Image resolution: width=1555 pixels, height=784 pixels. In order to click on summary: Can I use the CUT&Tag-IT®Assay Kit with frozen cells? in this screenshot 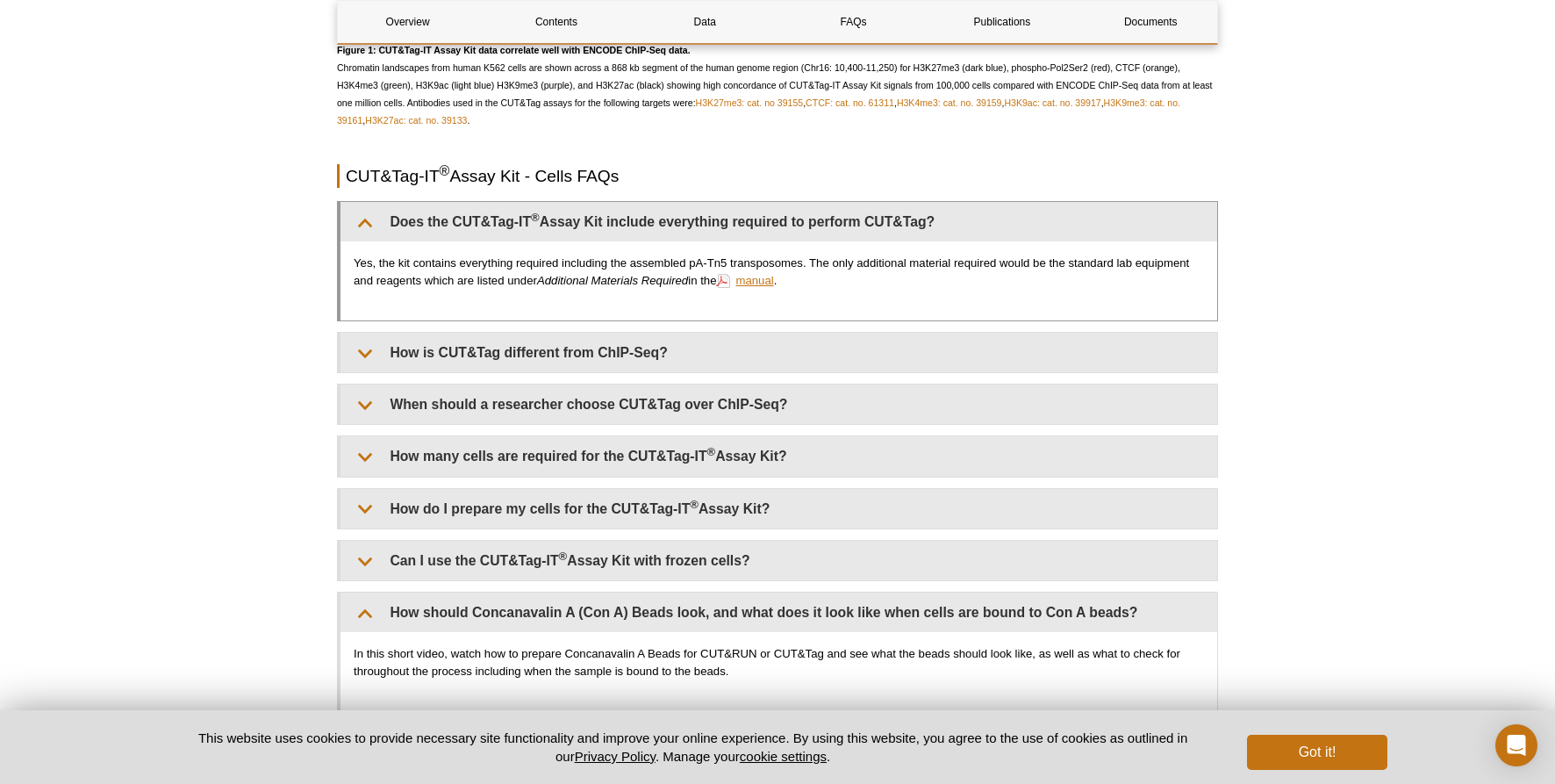, I will do `click(778, 560)`.